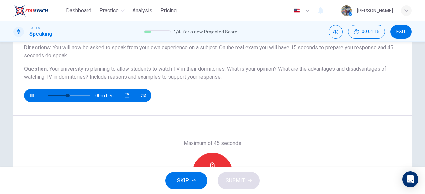 The width and height of the screenshot is (425, 194). Describe the element at coordinates (112, 11) in the screenshot. I see `button: Practice` at that location.